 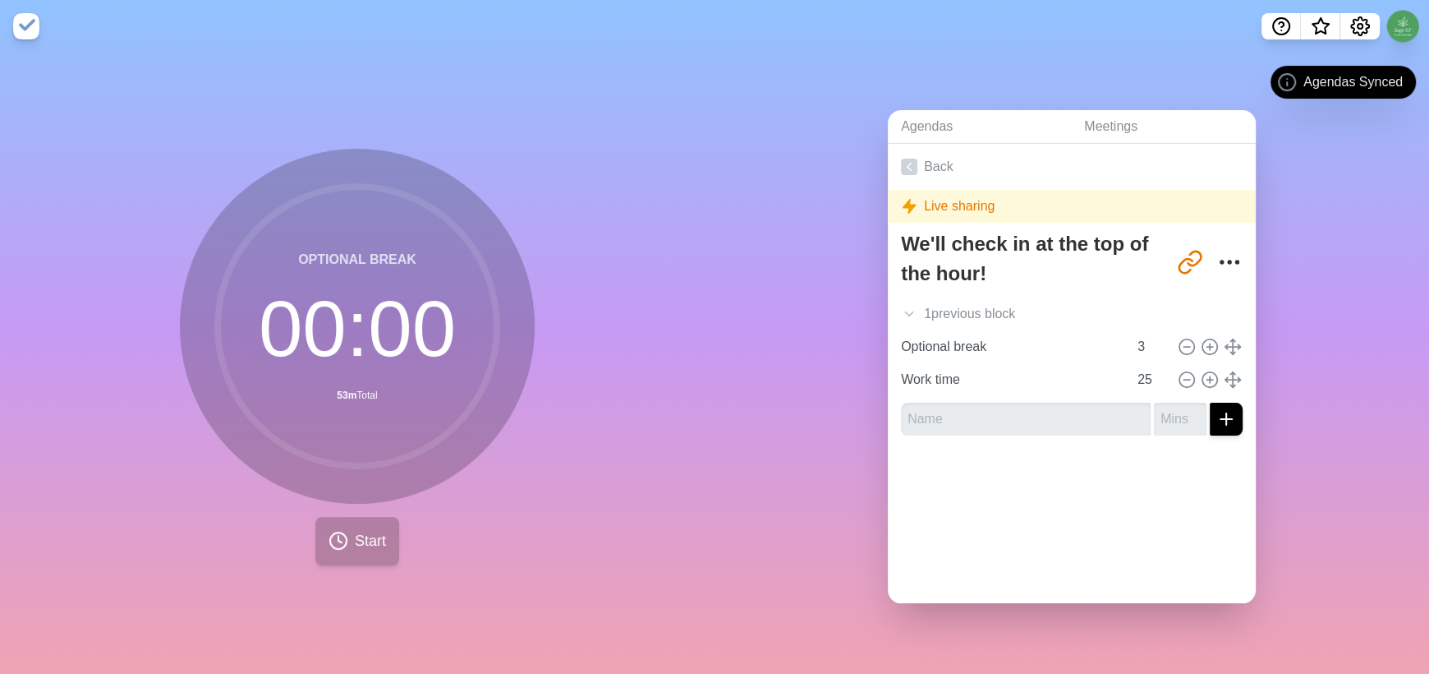 What do you see at coordinates (1072, 206) in the screenshot?
I see `div: Live sharing` at bounding box center [1072, 206].